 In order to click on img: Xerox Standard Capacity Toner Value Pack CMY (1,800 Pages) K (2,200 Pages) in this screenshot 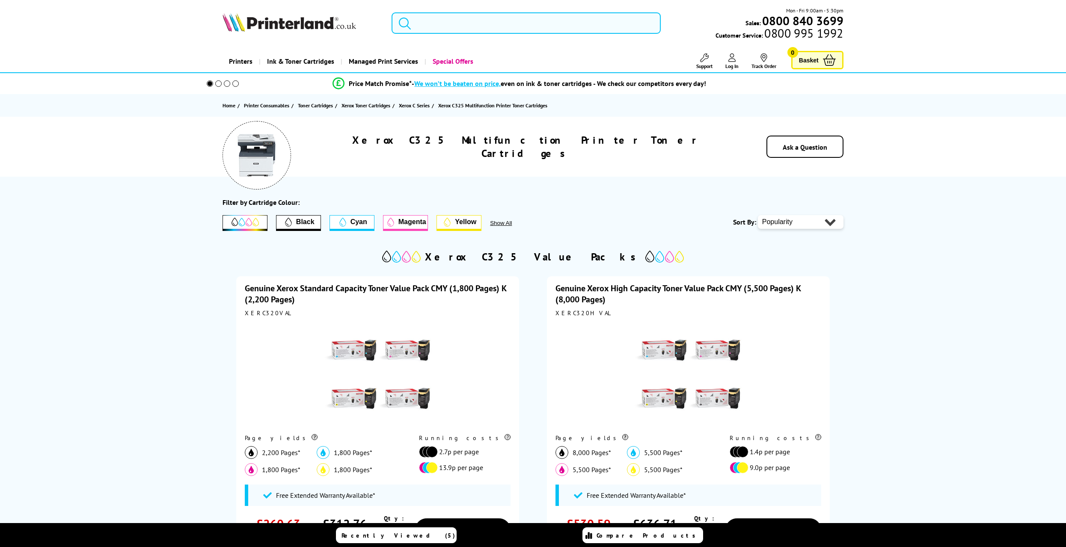, I will do `click(378, 375)`.